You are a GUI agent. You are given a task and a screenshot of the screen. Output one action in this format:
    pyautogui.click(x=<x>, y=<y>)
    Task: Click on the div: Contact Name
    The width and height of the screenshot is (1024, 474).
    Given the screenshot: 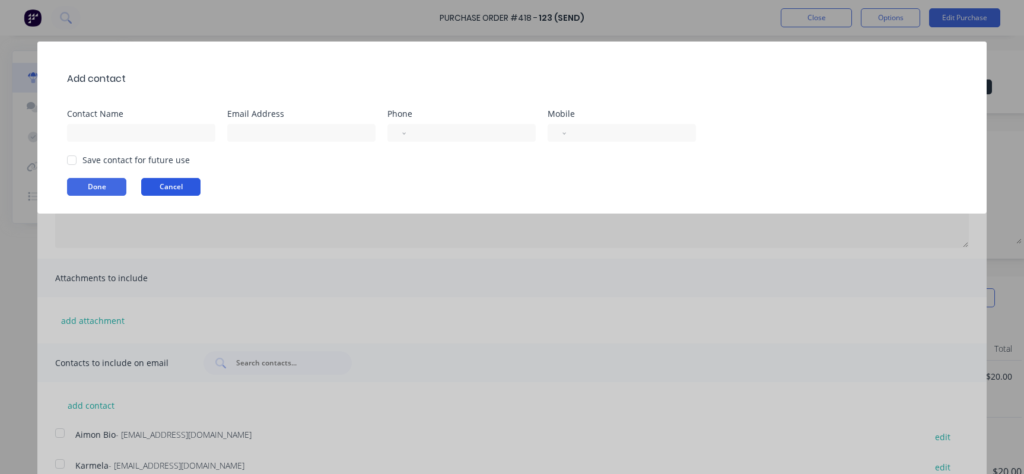 What is the action you would take?
    pyautogui.click(x=147, y=114)
    